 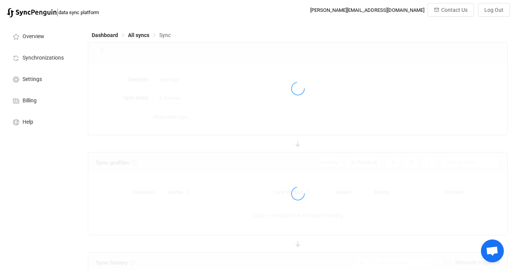 I want to click on span: Log Out, so click(x=494, y=10).